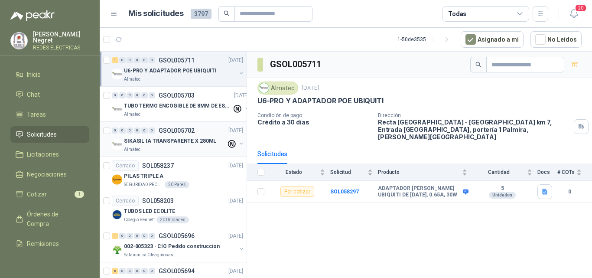 The width and height of the screenshot is (592, 278). Describe the element at coordinates (499, 172) in the screenshot. I see `span: Cantidad` at that location.